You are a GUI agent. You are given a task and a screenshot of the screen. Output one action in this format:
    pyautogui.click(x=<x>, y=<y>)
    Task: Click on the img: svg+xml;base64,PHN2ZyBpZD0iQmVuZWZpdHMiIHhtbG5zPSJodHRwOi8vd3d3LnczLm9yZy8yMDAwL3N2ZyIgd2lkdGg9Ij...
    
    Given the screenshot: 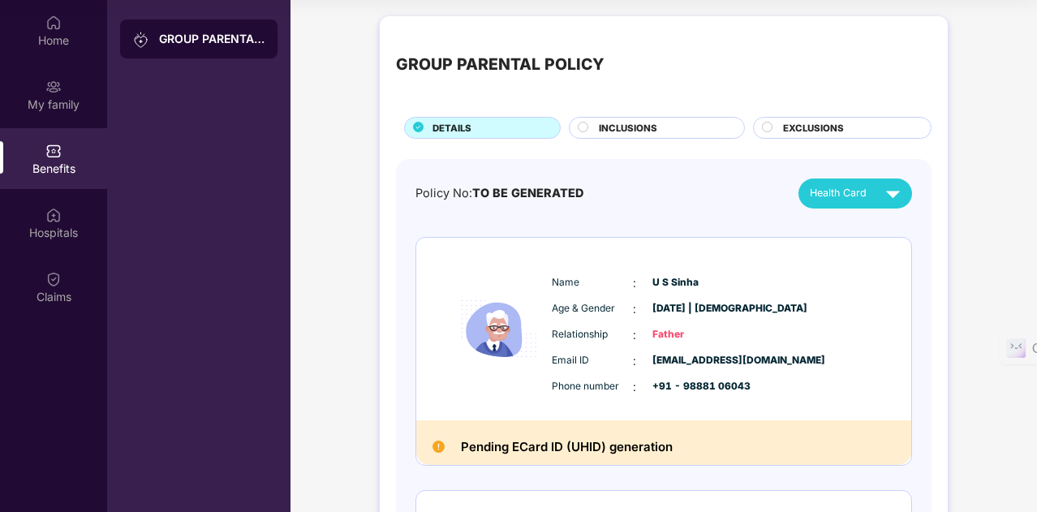 What is the action you would take?
    pyautogui.click(x=54, y=151)
    